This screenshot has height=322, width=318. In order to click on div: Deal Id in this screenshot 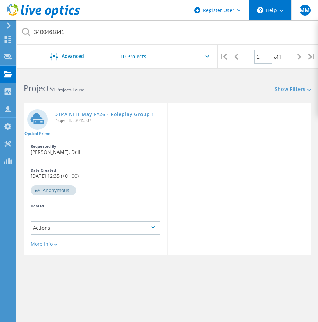, I will do `click(95, 205)`.